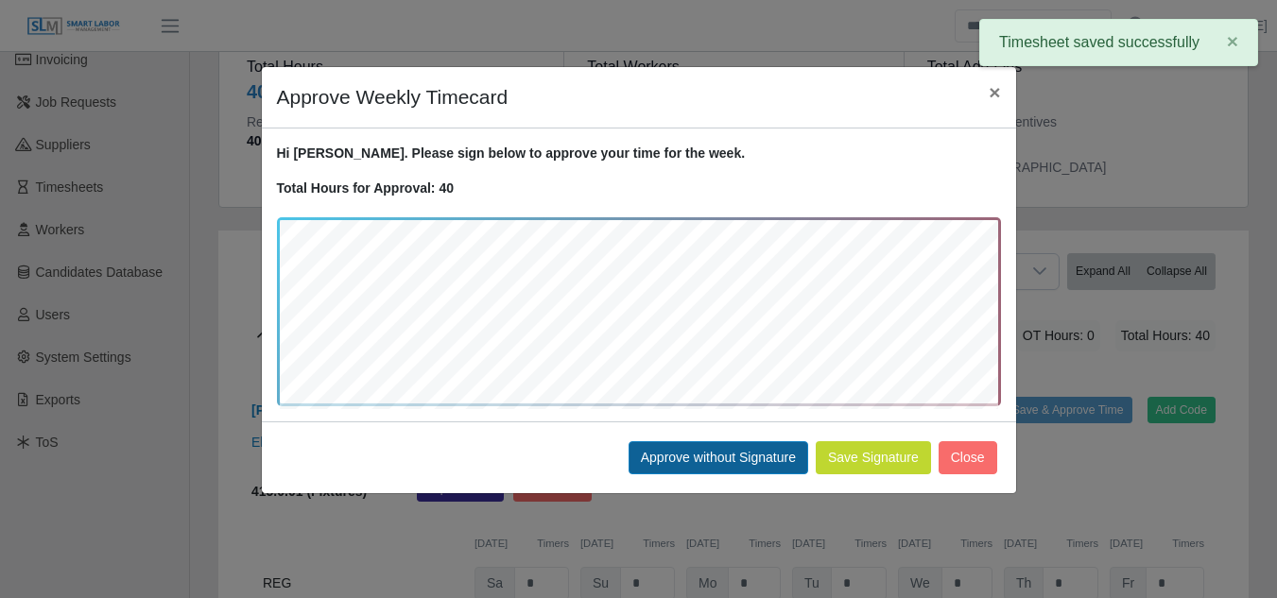  What do you see at coordinates (392, 97) in the screenshot?
I see `h4: Approve Weekly Timecard` at bounding box center [392, 97].